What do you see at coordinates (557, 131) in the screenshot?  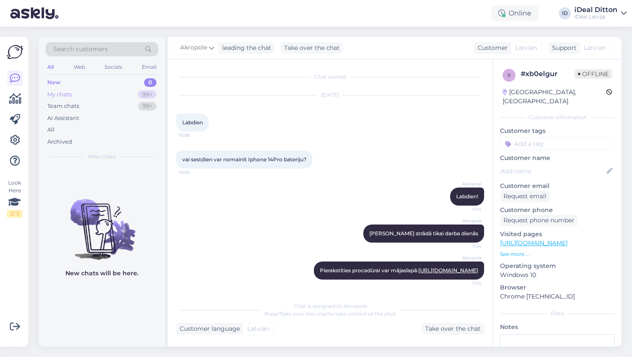 I see `p: Customer tags` at bounding box center [557, 131].